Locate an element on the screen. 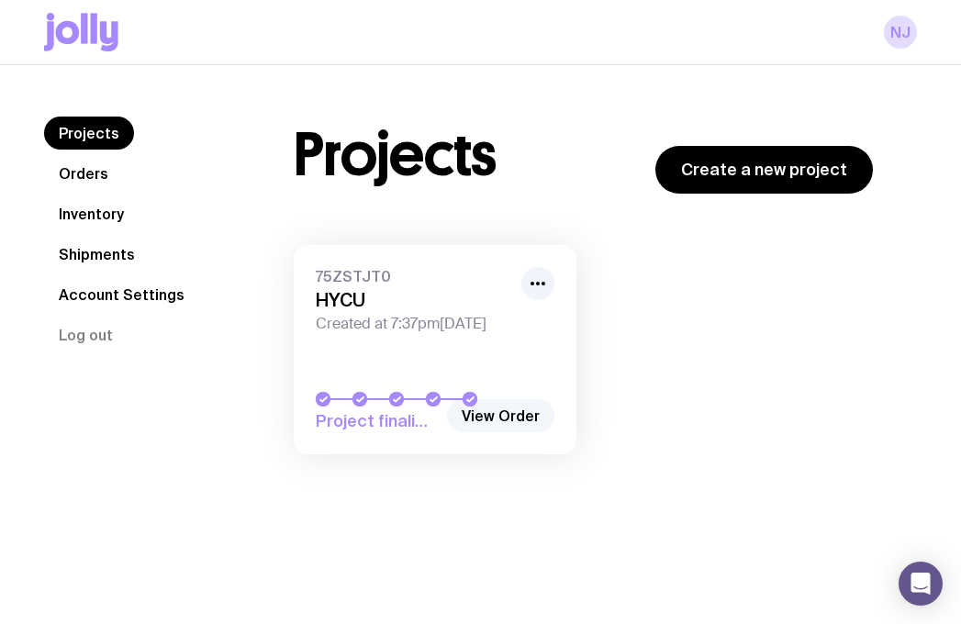 This screenshot has width=961, height=624. a: Orders is located at coordinates (84, 173).